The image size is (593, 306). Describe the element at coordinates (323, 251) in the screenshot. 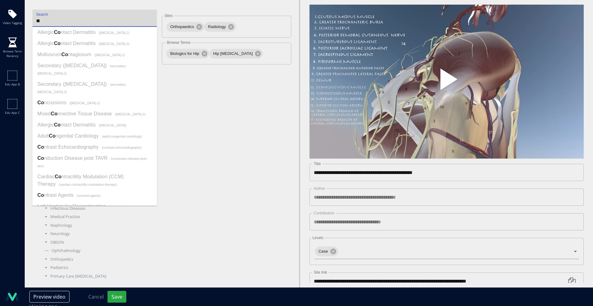

I see `span: Case` at that location.